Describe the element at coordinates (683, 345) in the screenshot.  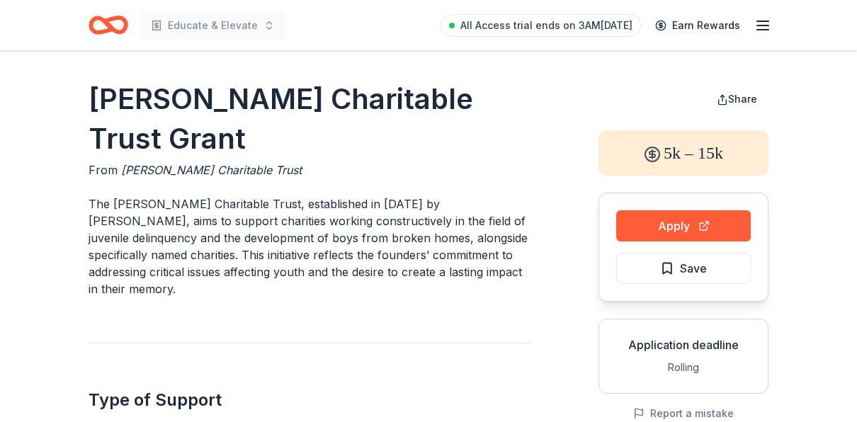
I see `div: Application deadline` at that location.